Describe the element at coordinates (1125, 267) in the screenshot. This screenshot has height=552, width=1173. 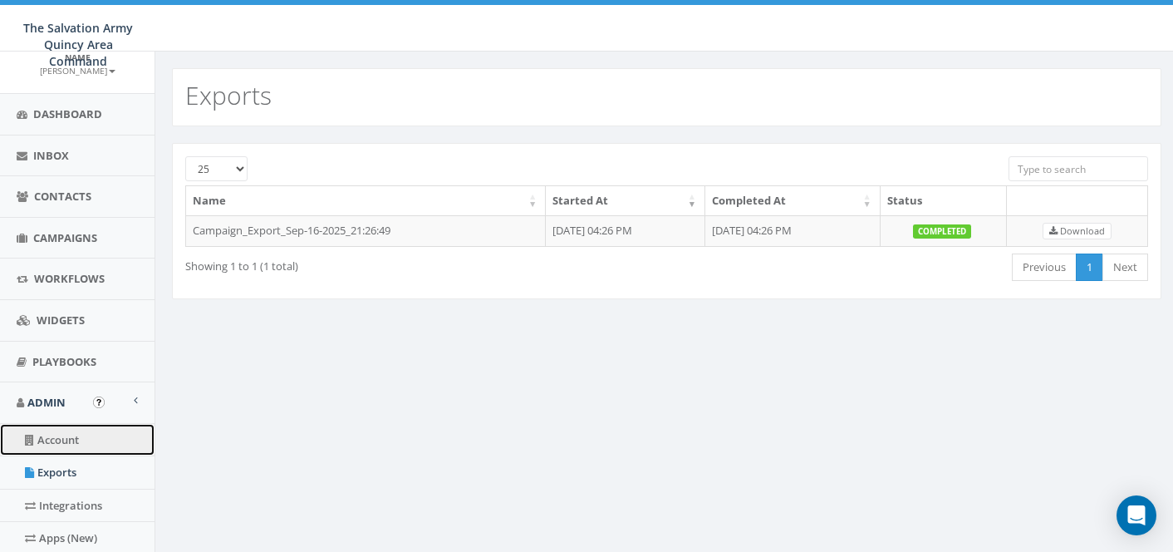
I see `a: Next` at that location.